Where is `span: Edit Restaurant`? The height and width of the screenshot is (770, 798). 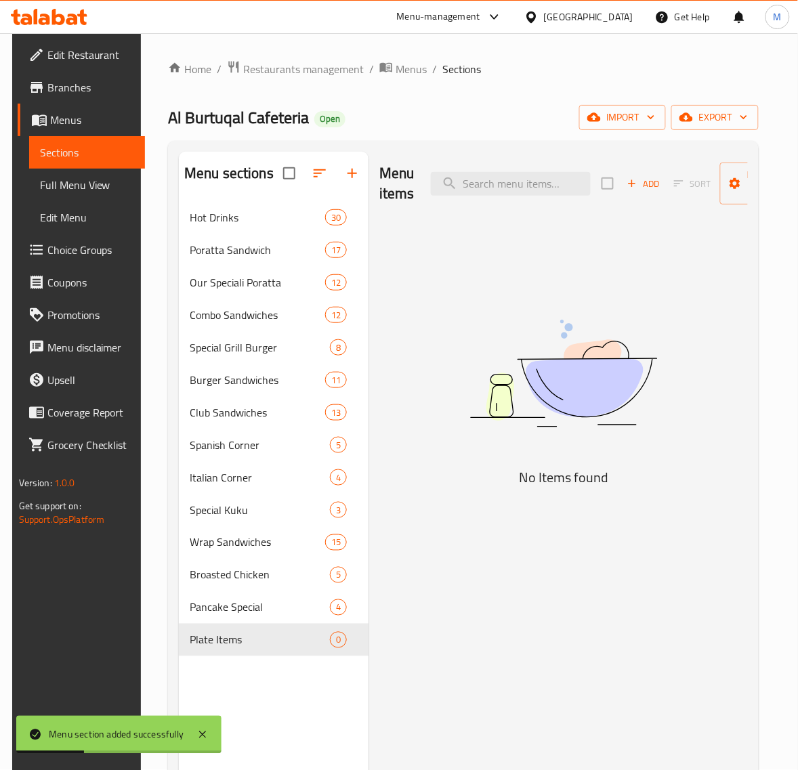
span: Edit Restaurant is located at coordinates (91, 55).